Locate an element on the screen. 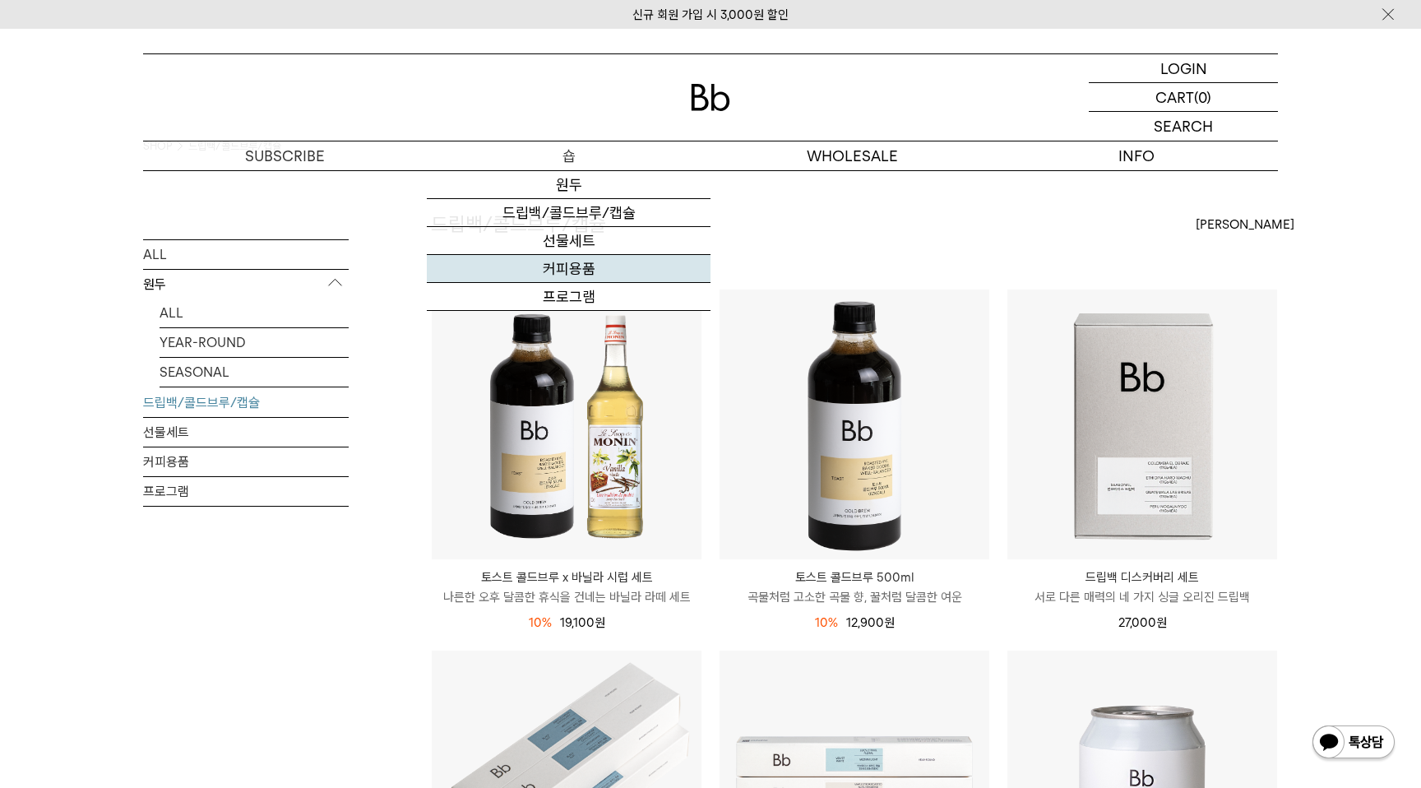 The image size is (1421, 788). p: 서로 다른 매력의 네 가지 싱글 오리진 드립백 is located at coordinates (1142, 597).